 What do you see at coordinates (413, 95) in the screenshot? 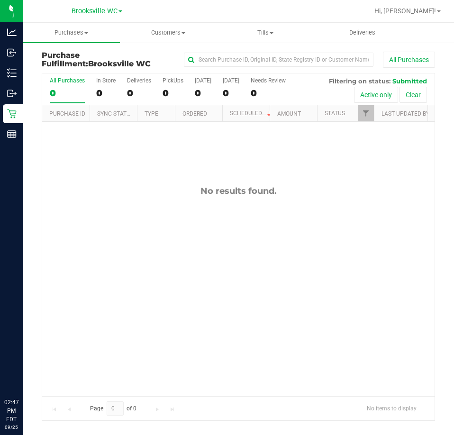
I see `button: Clear` at bounding box center [413, 95].